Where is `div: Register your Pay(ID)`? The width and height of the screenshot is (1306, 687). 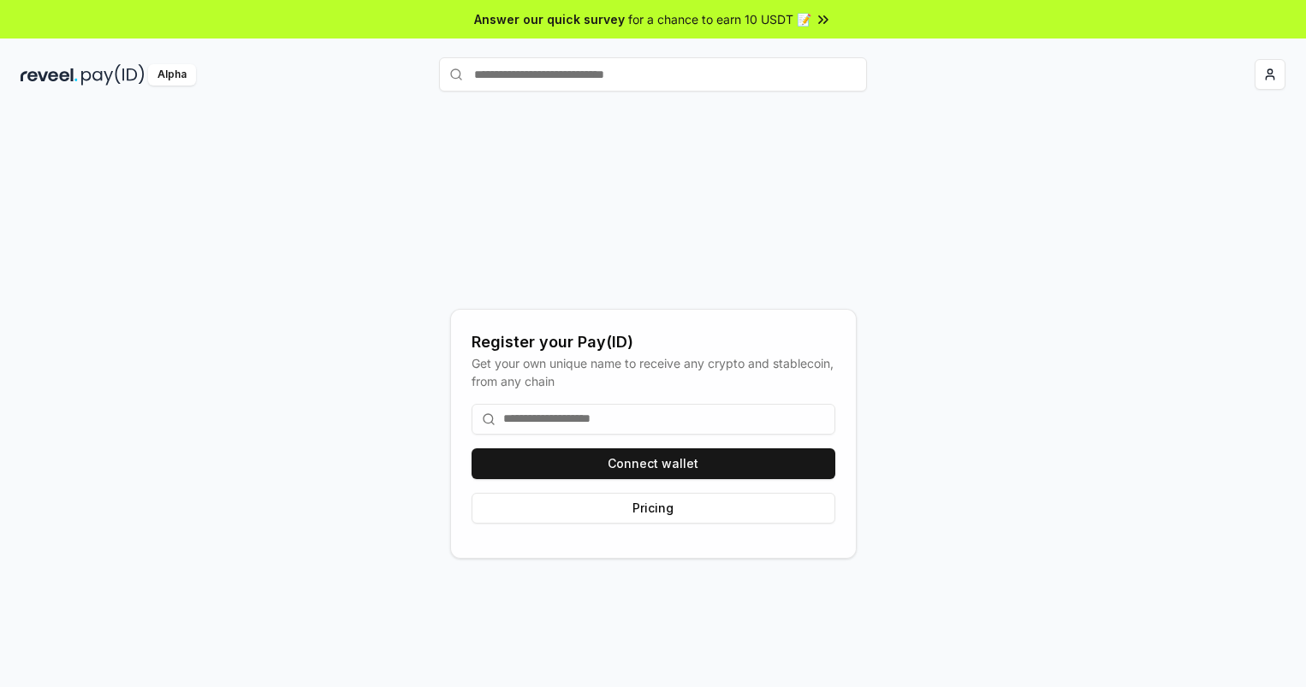
div: Register your Pay(ID) is located at coordinates (653, 342).